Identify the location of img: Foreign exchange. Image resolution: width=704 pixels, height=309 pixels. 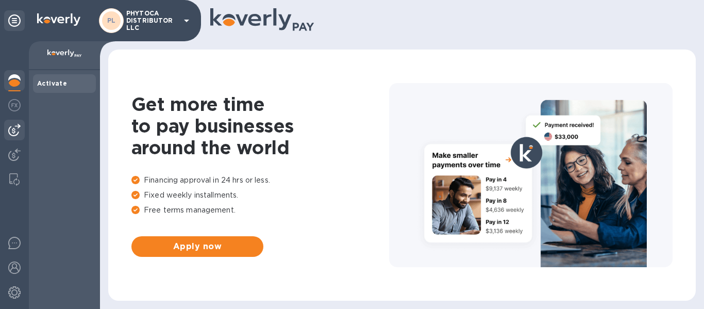
(14, 105).